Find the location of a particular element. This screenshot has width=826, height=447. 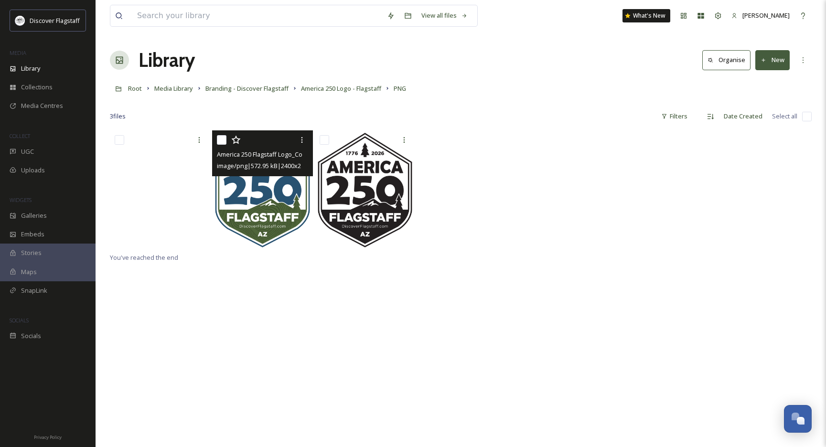

span: Collections is located at coordinates (37, 87).